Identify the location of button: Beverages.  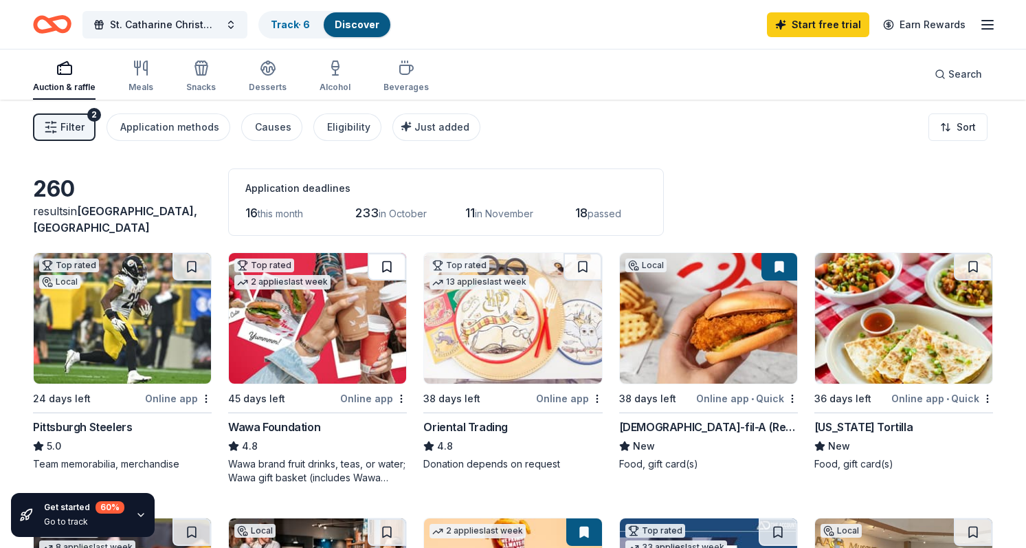
(406, 77).